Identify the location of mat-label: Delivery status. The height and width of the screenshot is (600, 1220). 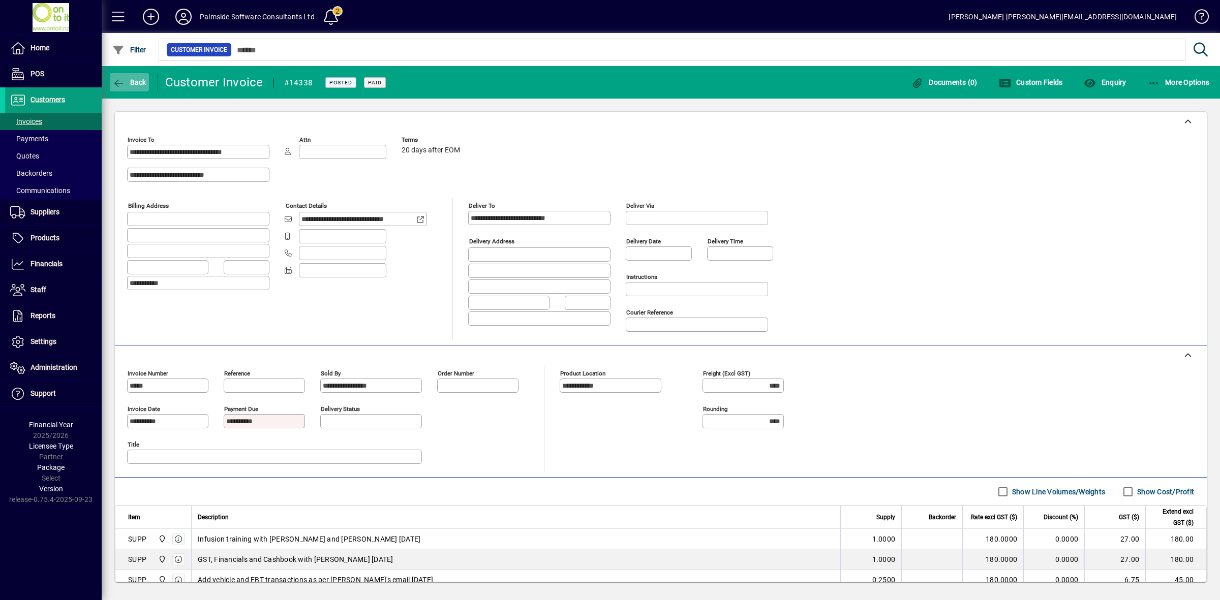
(340, 409).